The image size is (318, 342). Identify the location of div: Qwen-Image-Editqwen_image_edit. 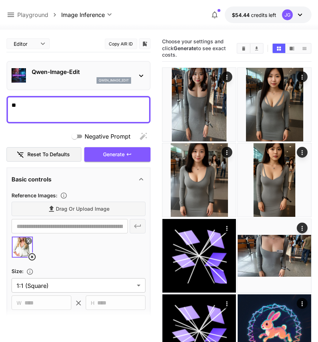
(79, 75).